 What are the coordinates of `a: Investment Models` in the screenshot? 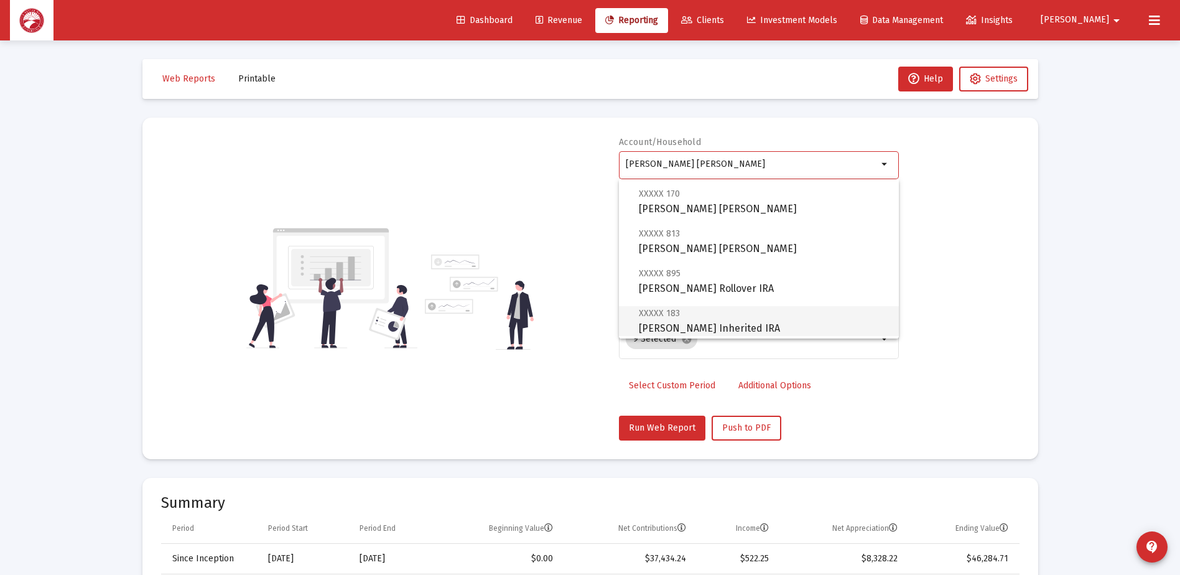 It's located at (792, 21).